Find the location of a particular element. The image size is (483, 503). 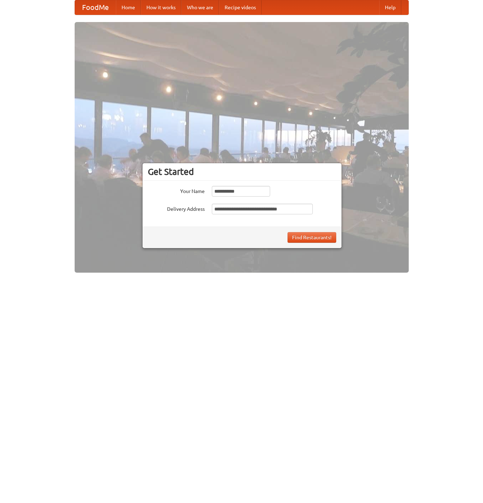

a: Help is located at coordinates (390, 7).